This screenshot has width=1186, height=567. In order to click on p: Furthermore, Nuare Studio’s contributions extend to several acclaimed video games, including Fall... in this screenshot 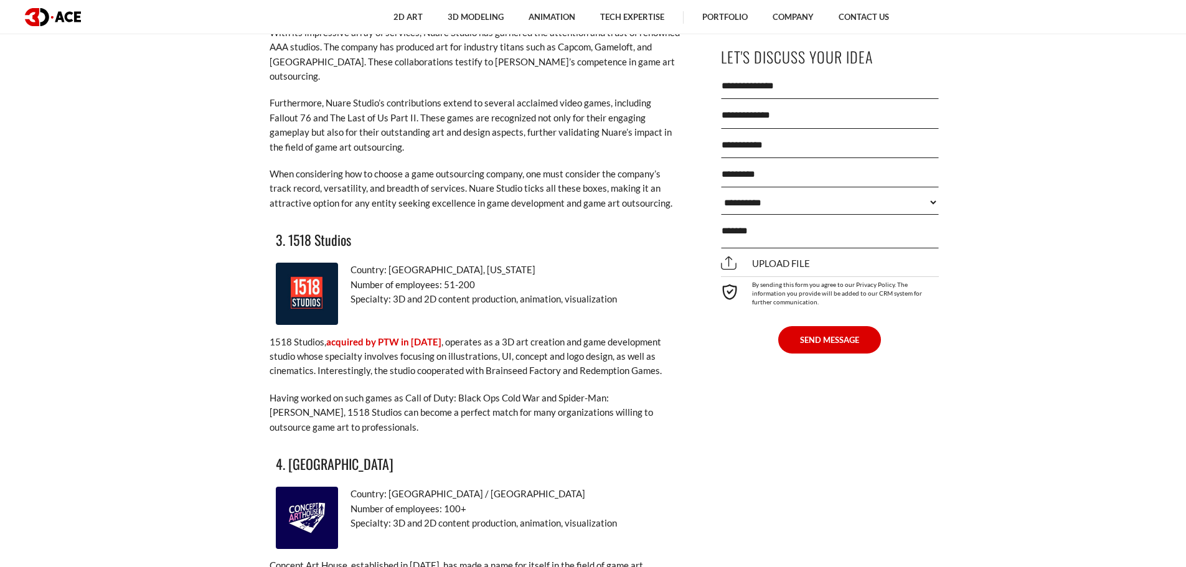, I will do `click(475, 125)`.